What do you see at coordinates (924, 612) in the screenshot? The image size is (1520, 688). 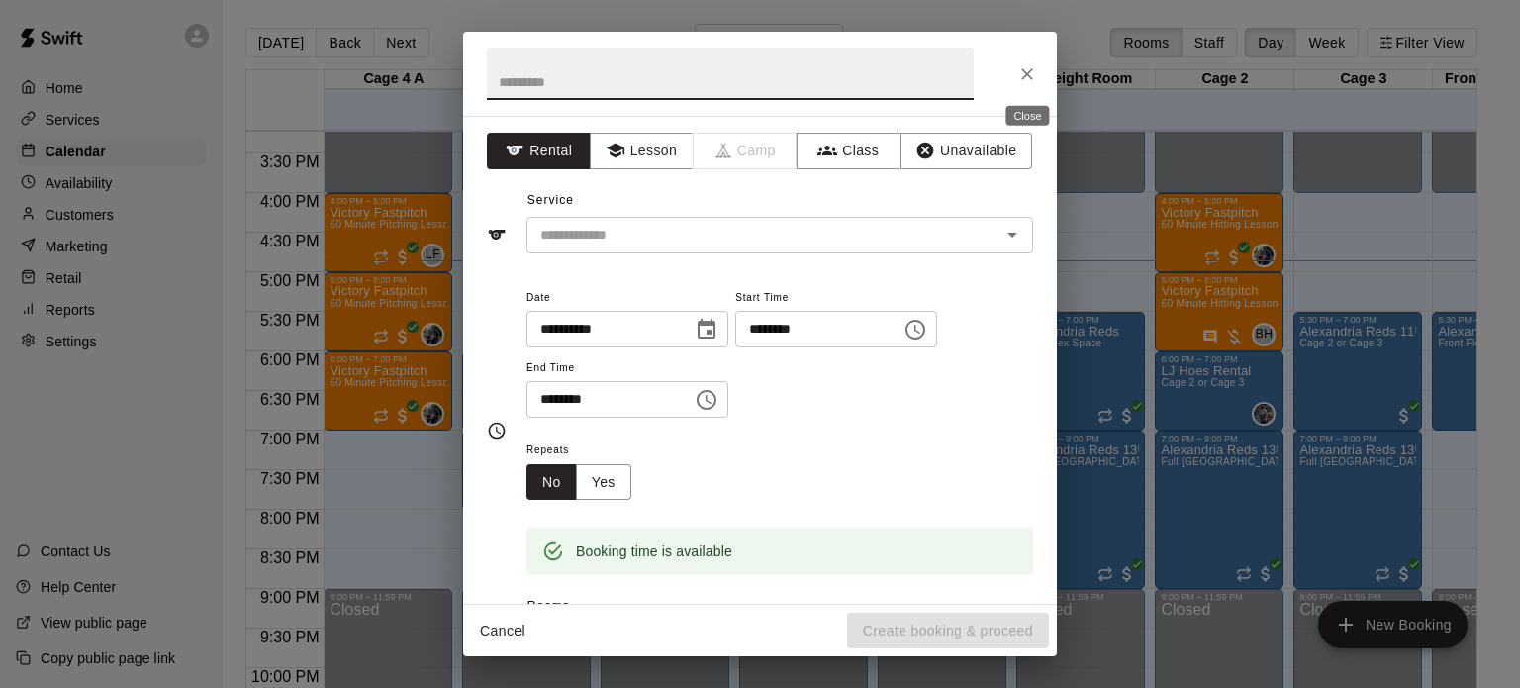 I see `button: Add all` at bounding box center [924, 612].